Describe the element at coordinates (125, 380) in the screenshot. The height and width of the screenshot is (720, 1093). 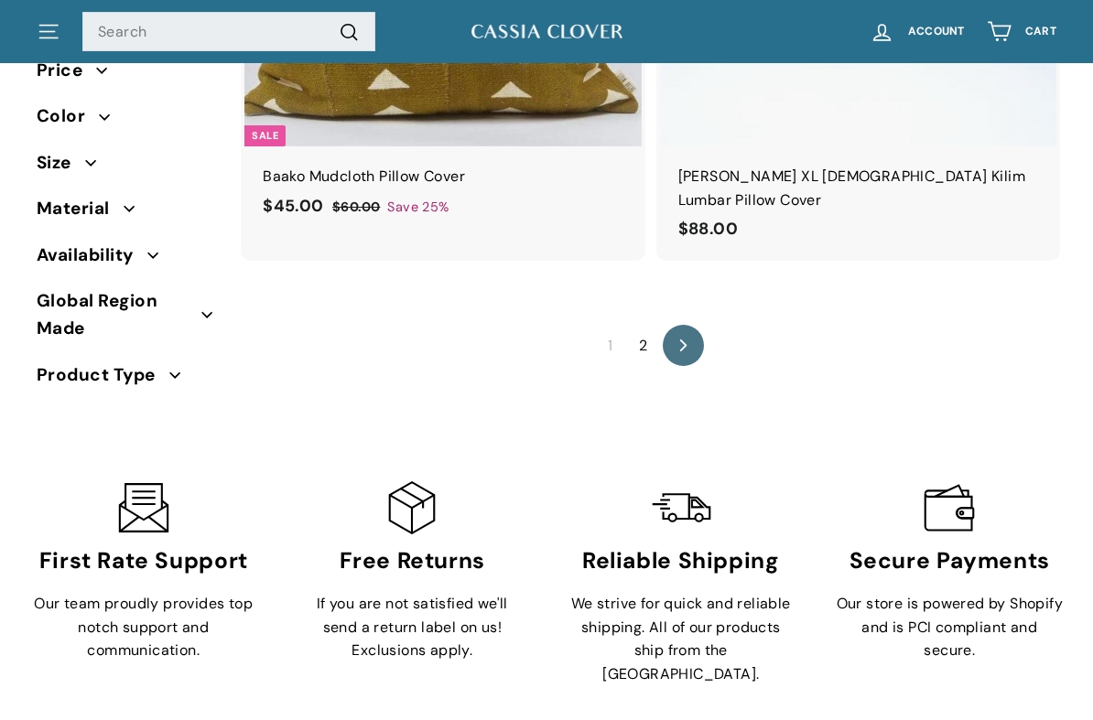
I see `button: Product Type` at that location.